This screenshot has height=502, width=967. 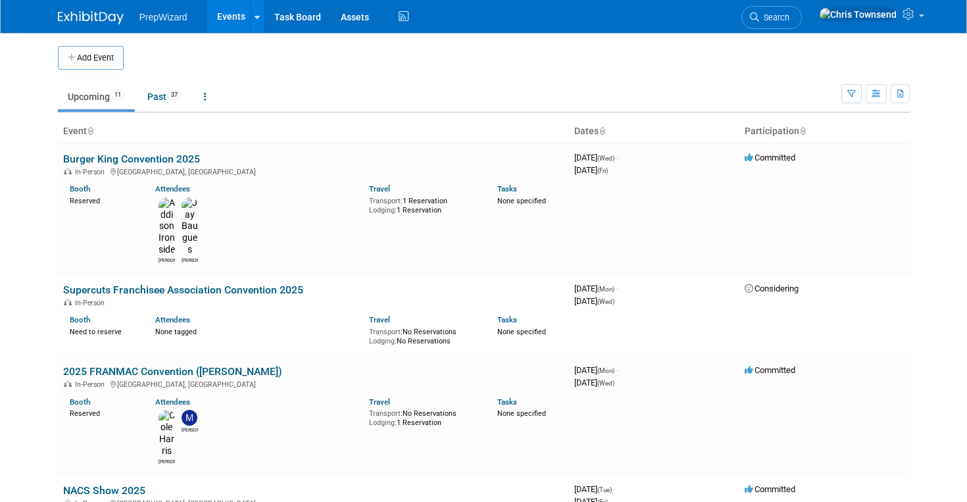 I want to click on a: Burger King Convention 2025, so click(x=132, y=159).